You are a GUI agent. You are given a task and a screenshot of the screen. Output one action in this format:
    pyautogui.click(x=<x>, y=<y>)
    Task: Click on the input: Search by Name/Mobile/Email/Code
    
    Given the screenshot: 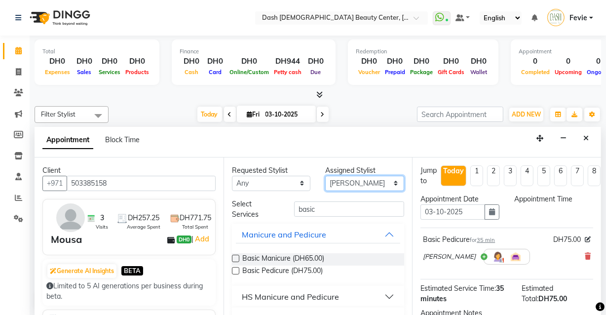 What is the action you would take?
    pyautogui.click(x=141, y=183)
    